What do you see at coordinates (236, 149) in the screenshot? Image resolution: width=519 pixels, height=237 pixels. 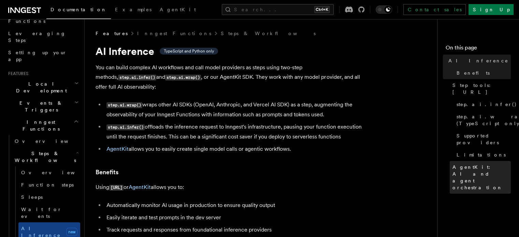 I see `li: allows you to easily create single model calls or agentic workflows.` at bounding box center [236, 149].